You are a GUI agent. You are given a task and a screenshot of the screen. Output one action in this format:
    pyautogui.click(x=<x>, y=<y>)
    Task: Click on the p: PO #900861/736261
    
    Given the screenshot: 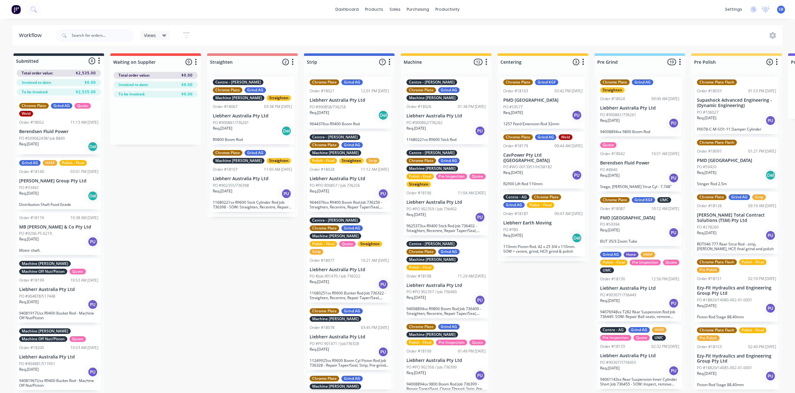 What is the action you would take?
    pyautogui.click(x=231, y=123)
    